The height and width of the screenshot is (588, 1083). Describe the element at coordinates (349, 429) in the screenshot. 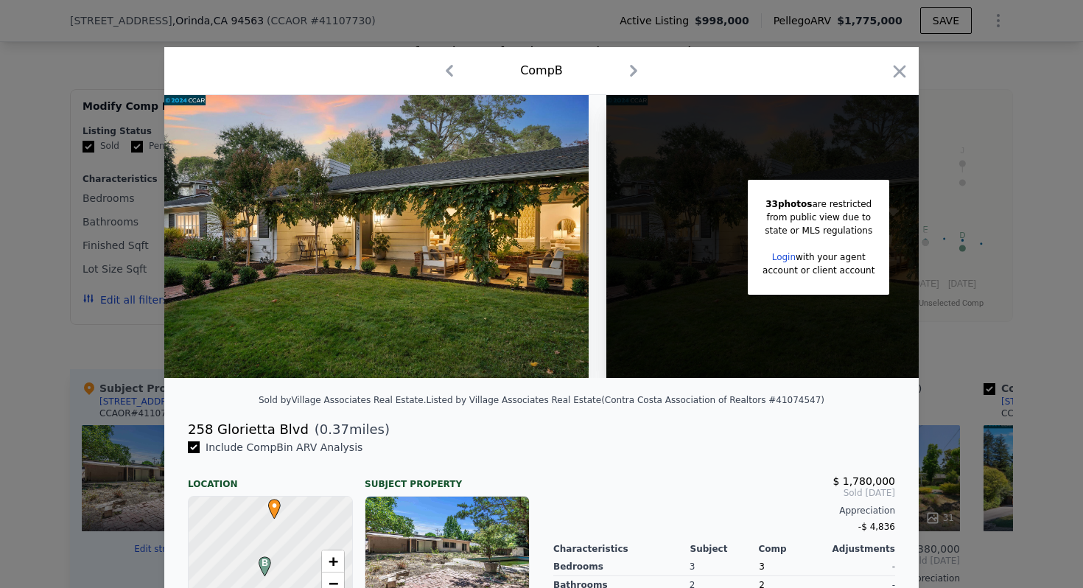

I see `span: ( miles)` at that location.